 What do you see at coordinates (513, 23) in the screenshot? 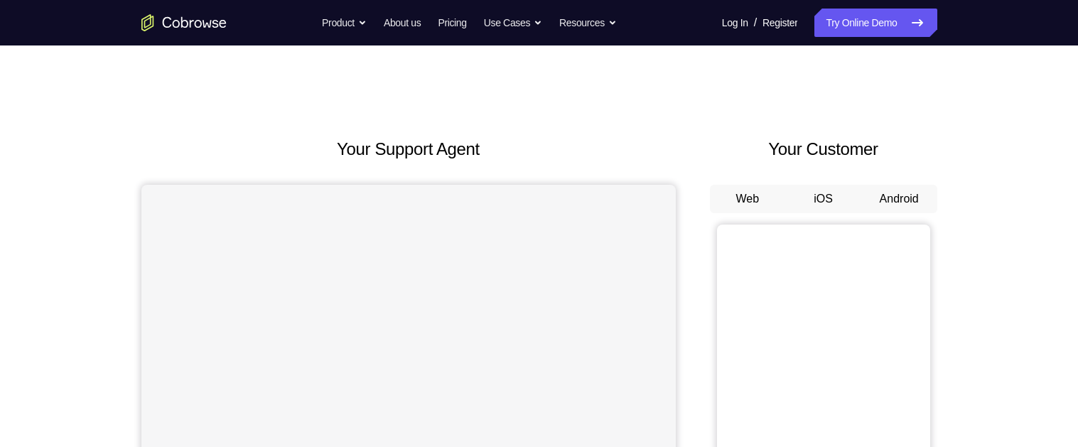
I see `button: Use Cases` at bounding box center [513, 23].